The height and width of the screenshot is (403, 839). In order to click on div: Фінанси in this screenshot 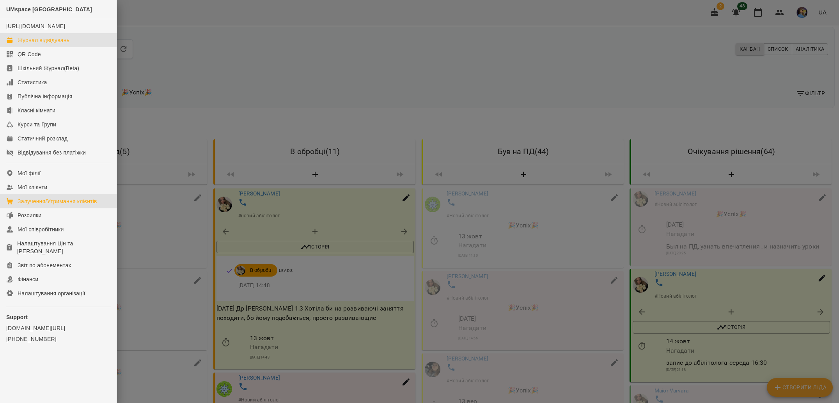, I will do `click(28, 279)`.